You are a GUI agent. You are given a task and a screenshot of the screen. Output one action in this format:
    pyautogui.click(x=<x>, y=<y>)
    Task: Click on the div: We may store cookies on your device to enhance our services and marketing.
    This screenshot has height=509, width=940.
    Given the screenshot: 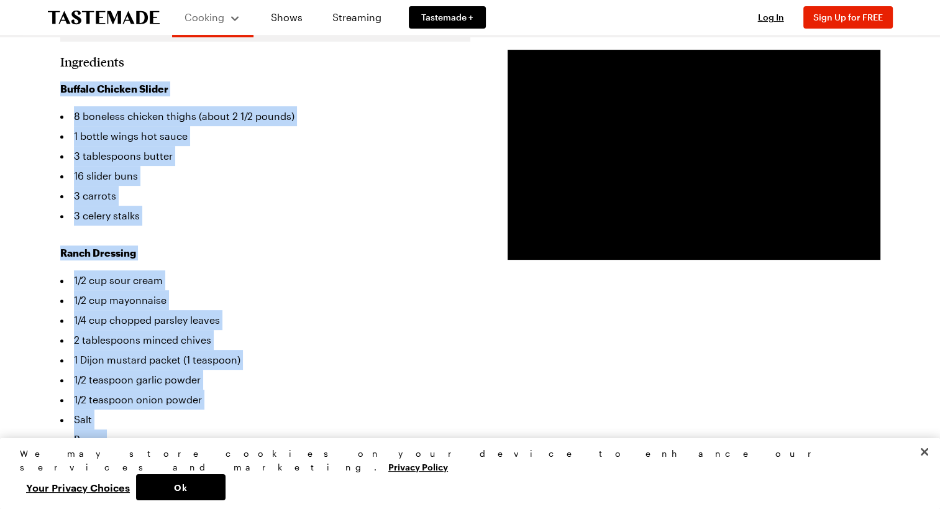 What is the action you would take?
    pyautogui.click(x=465, y=460)
    